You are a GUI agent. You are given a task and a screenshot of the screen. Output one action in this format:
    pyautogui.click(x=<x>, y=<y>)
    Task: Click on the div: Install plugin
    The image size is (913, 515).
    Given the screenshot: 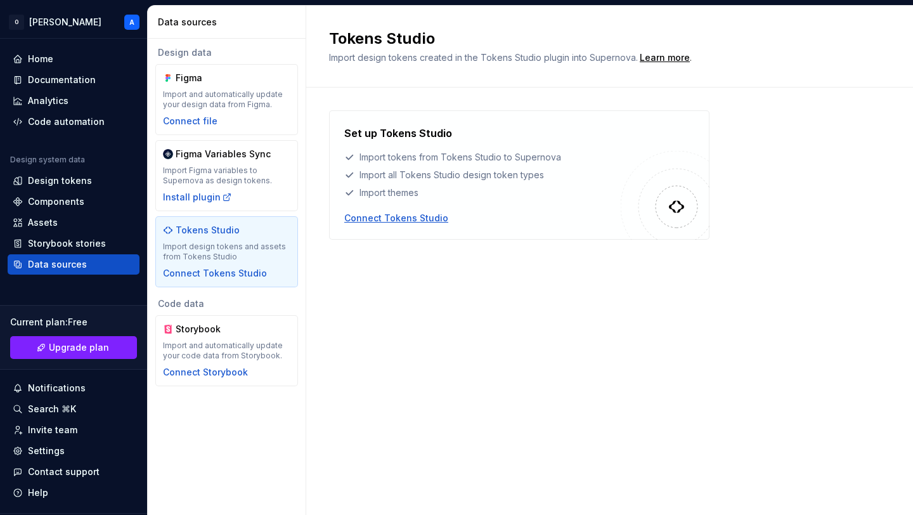 What is the action you would take?
    pyautogui.click(x=197, y=197)
    